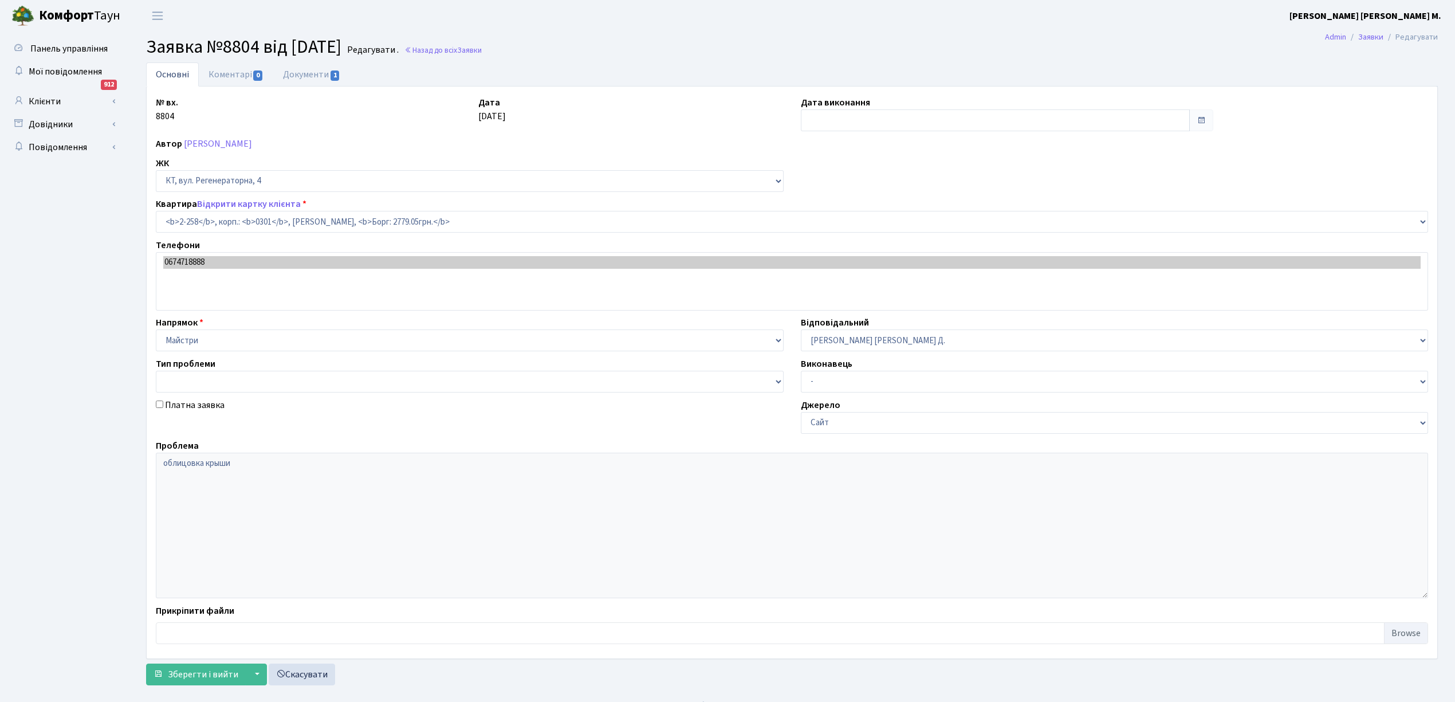  What do you see at coordinates (231, 204) in the screenshot?
I see `label: Квартира` at bounding box center [231, 204].